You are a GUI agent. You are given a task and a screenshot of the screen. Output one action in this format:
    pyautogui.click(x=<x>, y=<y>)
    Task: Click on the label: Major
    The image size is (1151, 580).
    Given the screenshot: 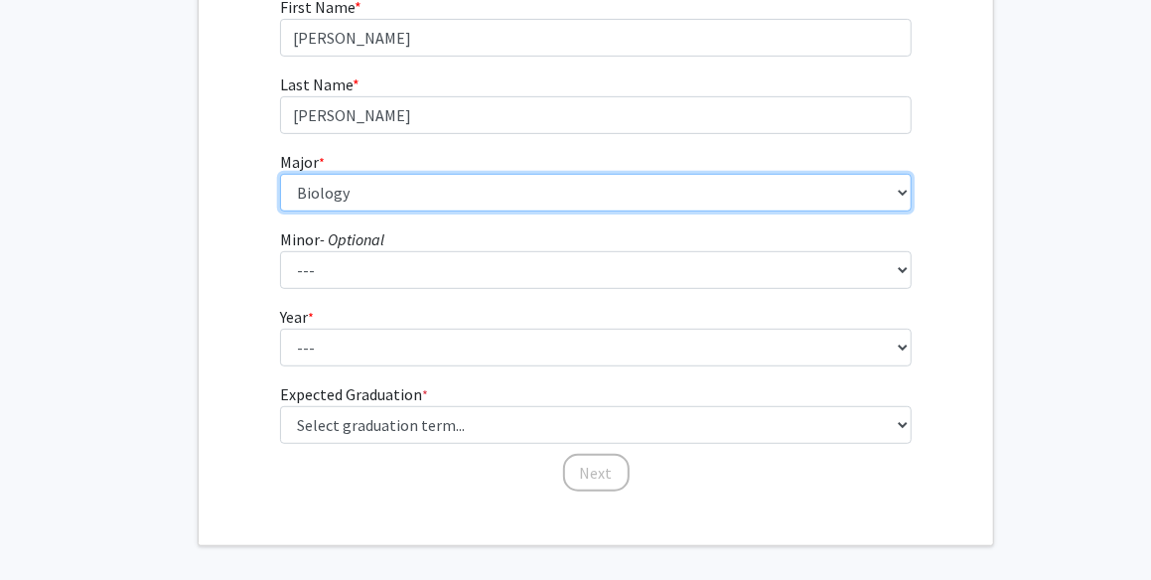 What is the action you would take?
    pyautogui.click(x=302, y=162)
    